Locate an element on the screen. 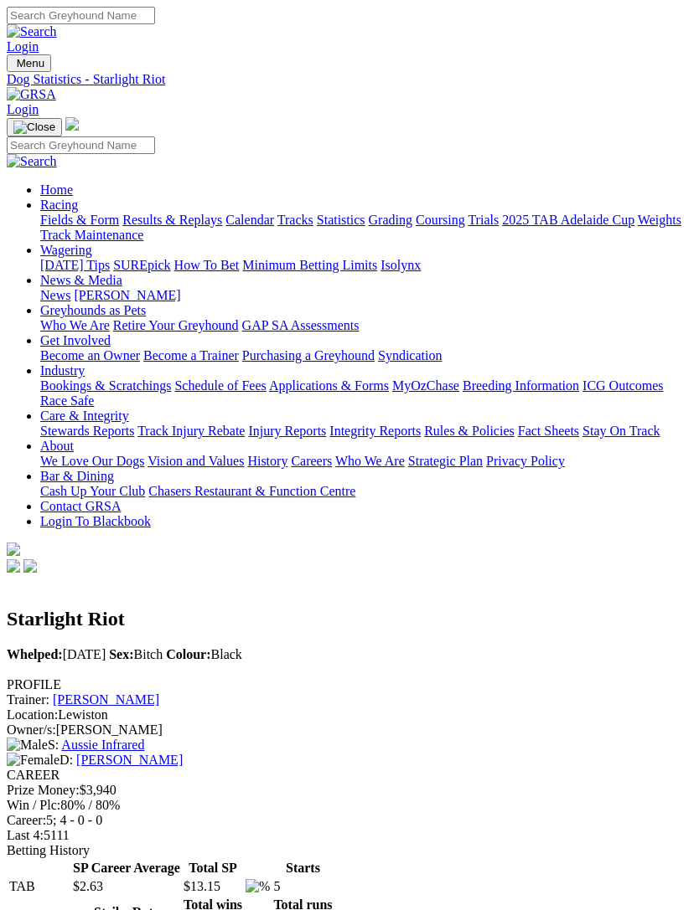  span: Location: is located at coordinates (32, 714).